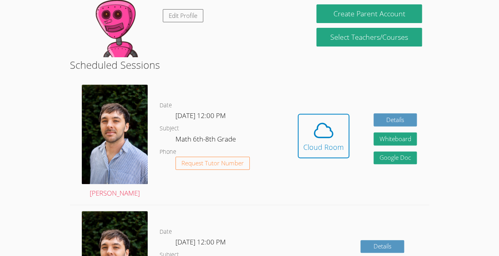  What do you see at coordinates (369, 37) in the screenshot?
I see `a: Select Teachers/Courses` at bounding box center [369, 37].